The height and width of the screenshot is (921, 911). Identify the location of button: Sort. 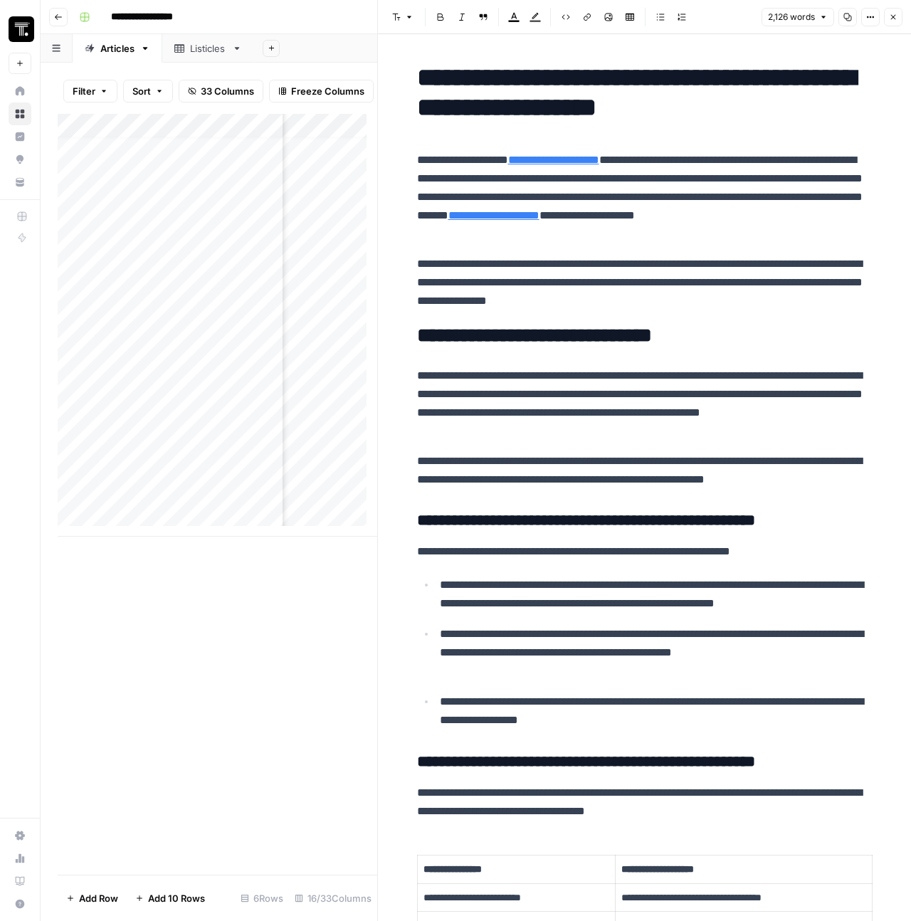
(148, 91).